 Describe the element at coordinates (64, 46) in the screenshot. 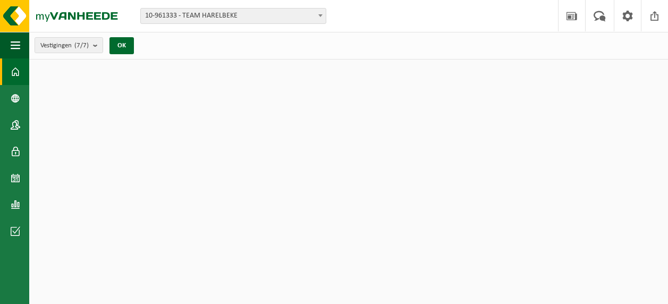

I see `span: Vestigingen` at that location.